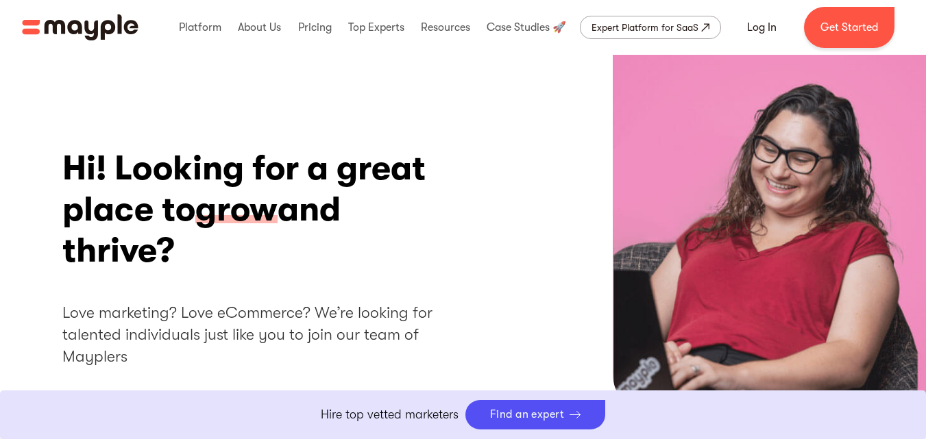 This screenshot has height=439, width=926. What do you see at coordinates (80, 27) in the screenshot?
I see `img: Mayple logo` at bounding box center [80, 27].